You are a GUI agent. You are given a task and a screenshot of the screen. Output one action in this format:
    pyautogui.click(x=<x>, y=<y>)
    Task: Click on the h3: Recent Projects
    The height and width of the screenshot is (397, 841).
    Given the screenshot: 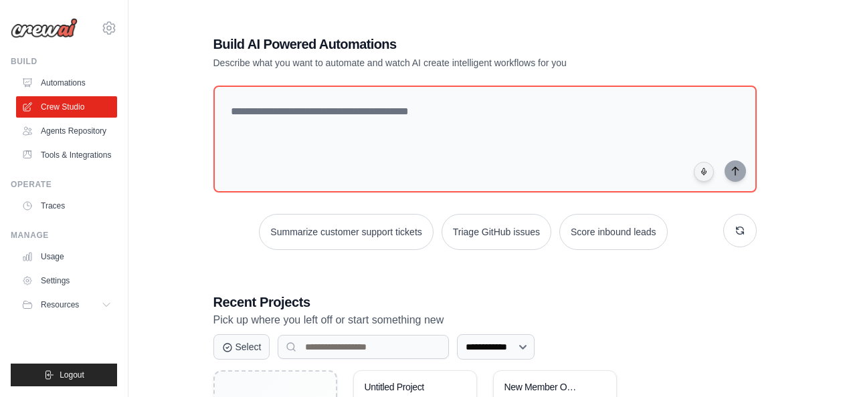 What is the action you would take?
    pyautogui.click(x=485, y=302)
    